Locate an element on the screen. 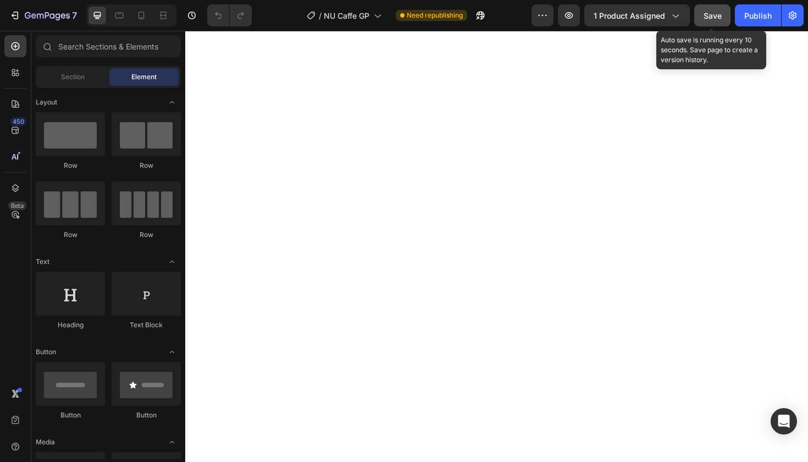  span: Text is located at coordinates (42, 262).